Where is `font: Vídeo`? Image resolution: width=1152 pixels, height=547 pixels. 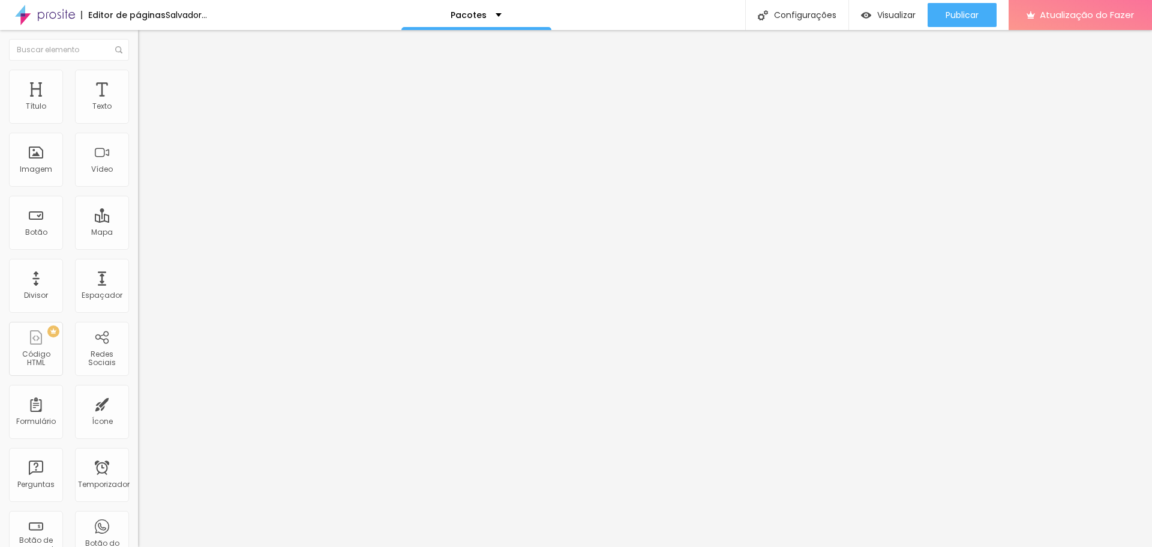
font: Vídeo is located at coordinates (102, 169).